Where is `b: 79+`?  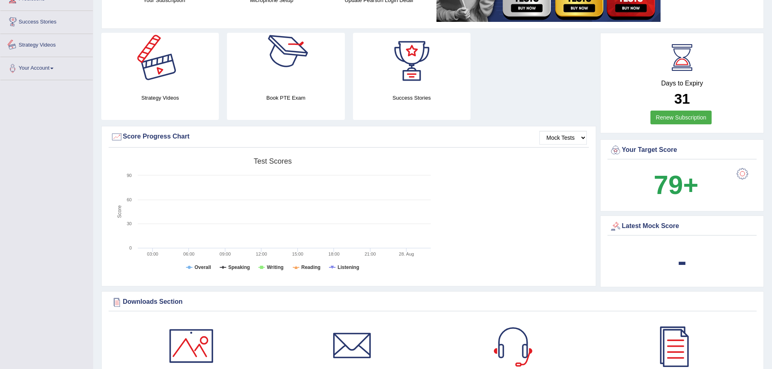
b: 79+ is located at coordinates (676, 185).